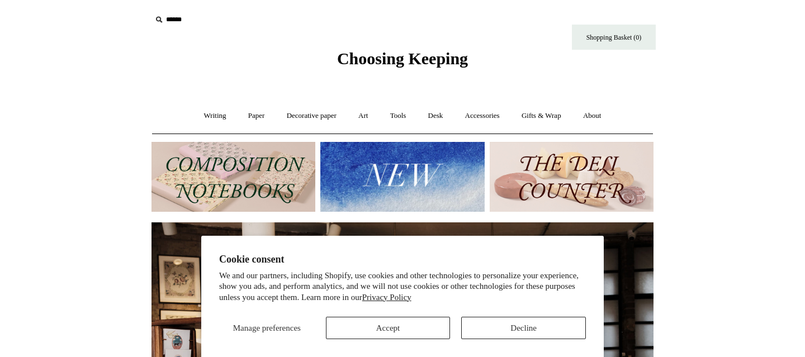  Describe the element at coordinates (363, 116) in the screenshot. I see `a: Art` at that location.